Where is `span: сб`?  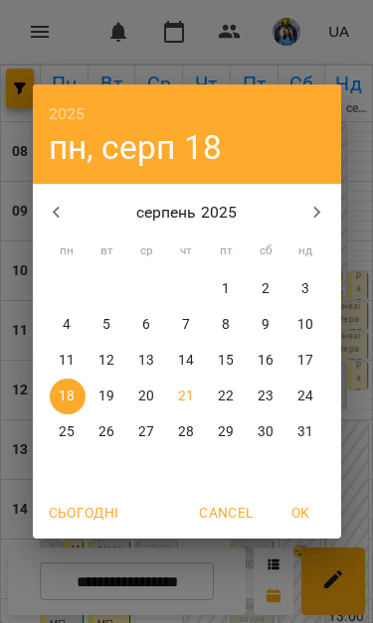
span: сб is located at coordinates (266, 252).